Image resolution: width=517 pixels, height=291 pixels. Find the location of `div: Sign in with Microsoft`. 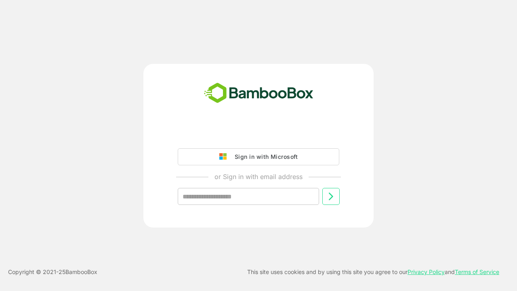

div: Sign in with Microsoft is located at coordinates (264, 157).